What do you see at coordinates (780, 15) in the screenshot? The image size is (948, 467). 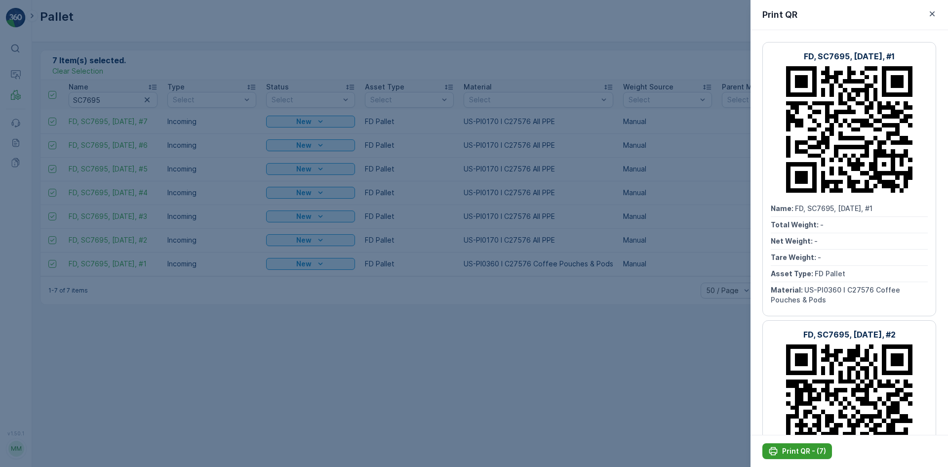 I see `p: Print QR` at bounding box center [780, 15].